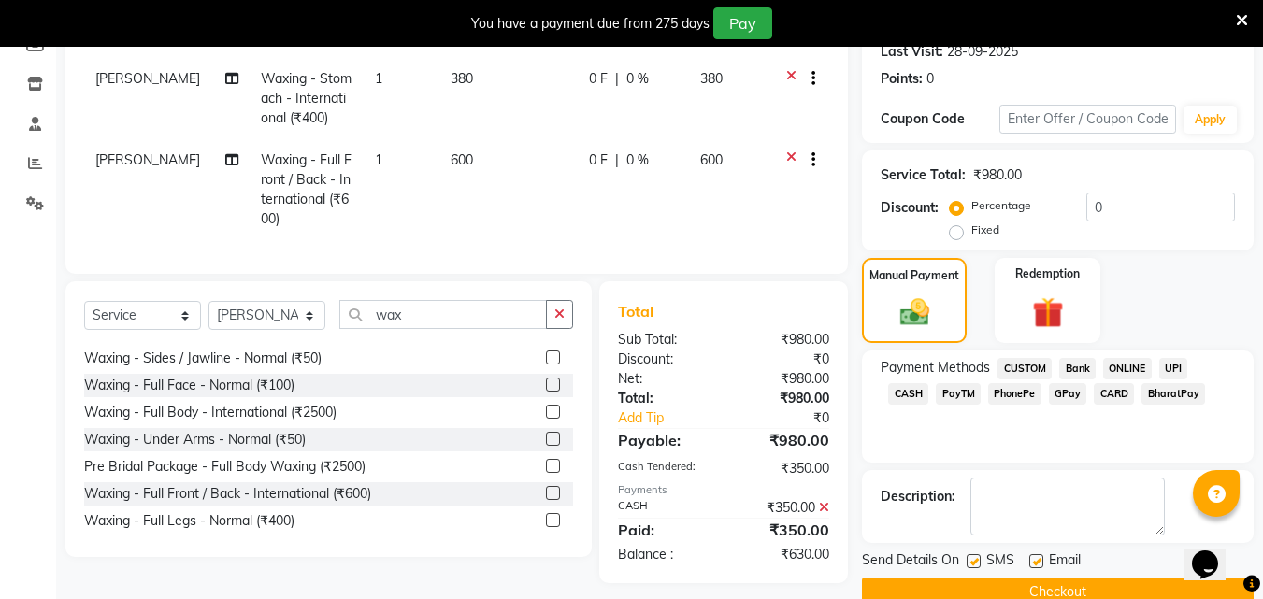  Describe the element at coordinates (901, 79) in the screenshot. I see `div: Points:` at that location.